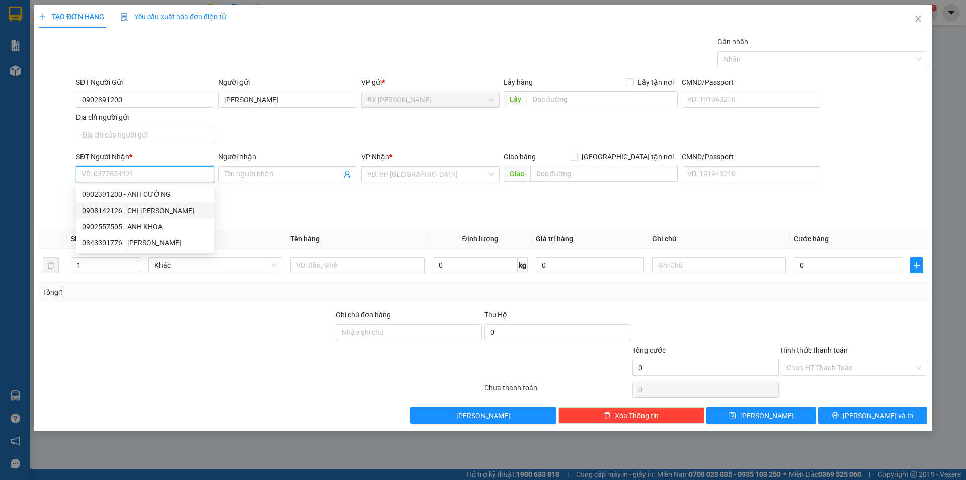 This screenshot has width=966, height=480. I want to click on button: plus, so click(917, 265).